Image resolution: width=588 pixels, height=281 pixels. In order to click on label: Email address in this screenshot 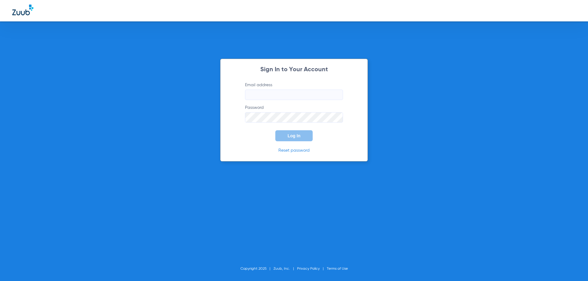, I will do `click(294, 91)`.